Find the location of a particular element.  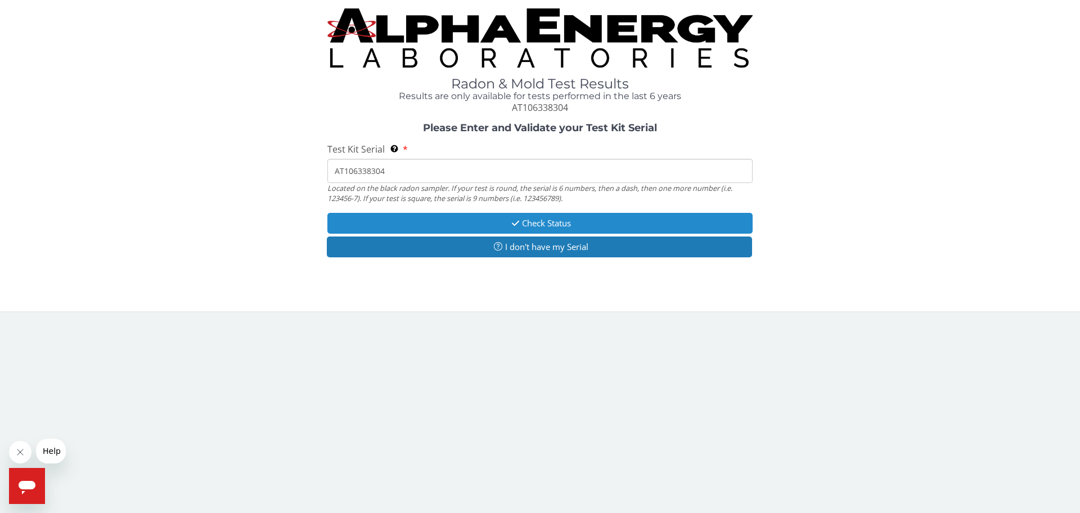

strong: Please Enter and Validate your Test Kit Serial is located at coordinates (540, 128).